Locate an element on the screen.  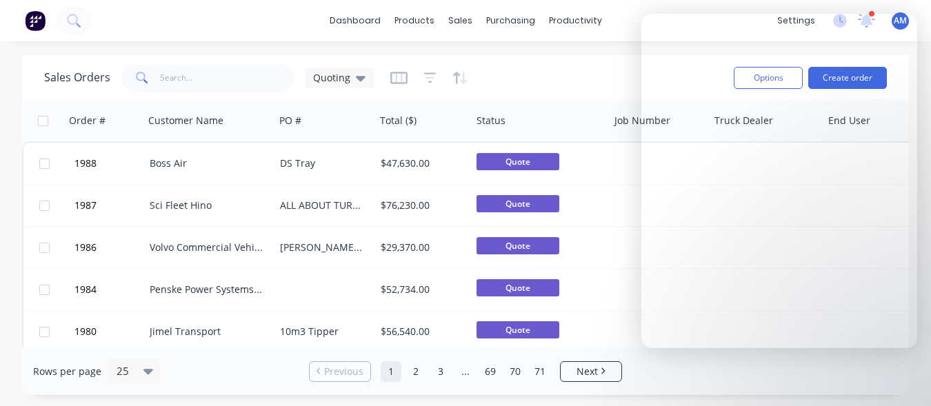
h1: Sales Orders is located at coordinates (77, 77).